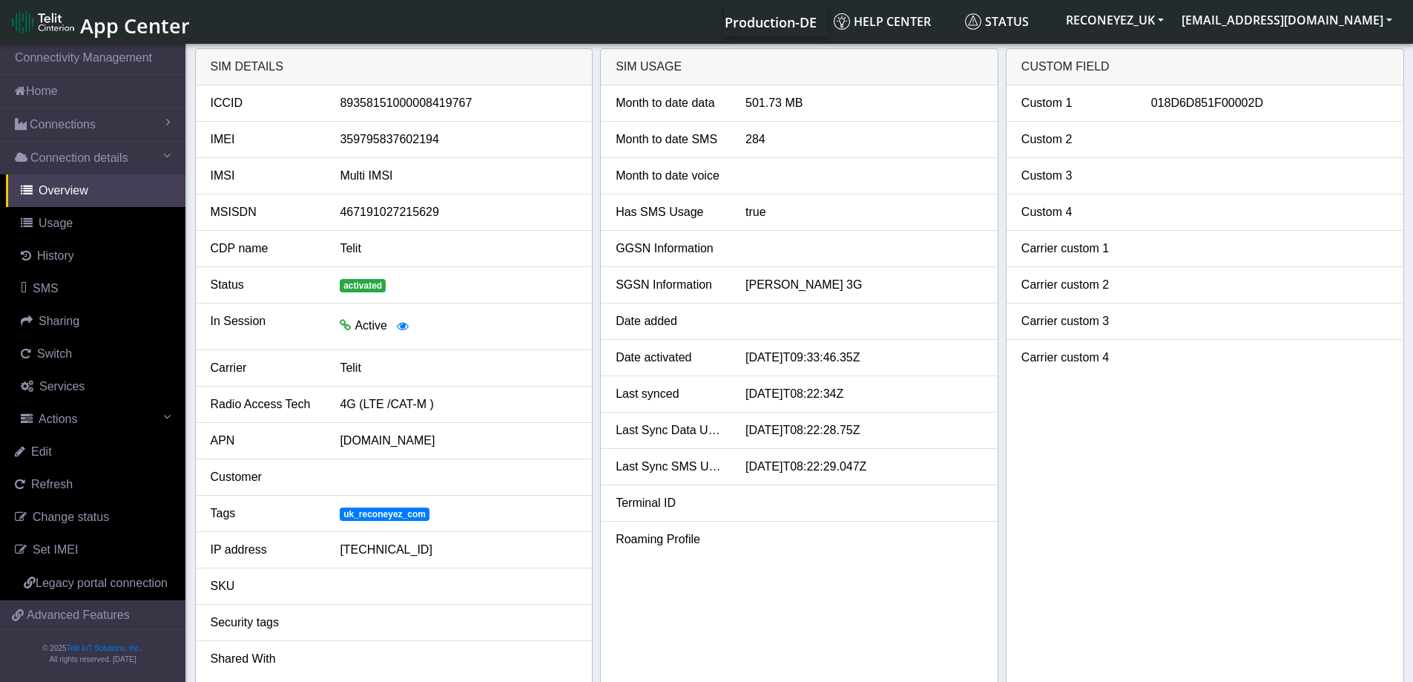 The height and width of the screenshot is (682, 1413). Describe the element at coordinates (1075, 139) in the screenshot. I see `div: Custom 2` at that location.